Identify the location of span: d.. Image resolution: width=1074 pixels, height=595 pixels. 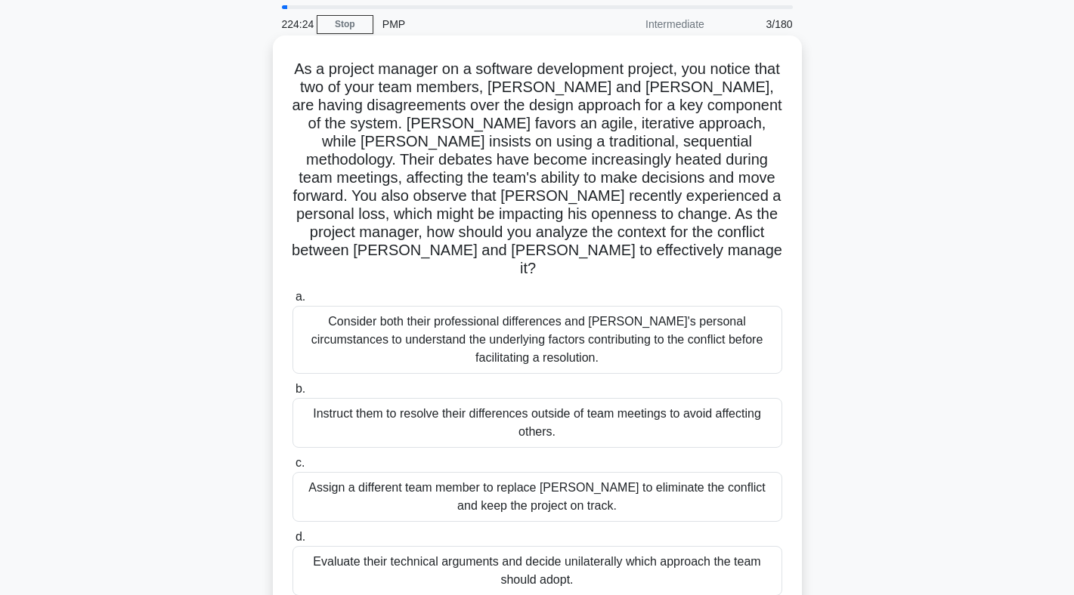
(300, 536).